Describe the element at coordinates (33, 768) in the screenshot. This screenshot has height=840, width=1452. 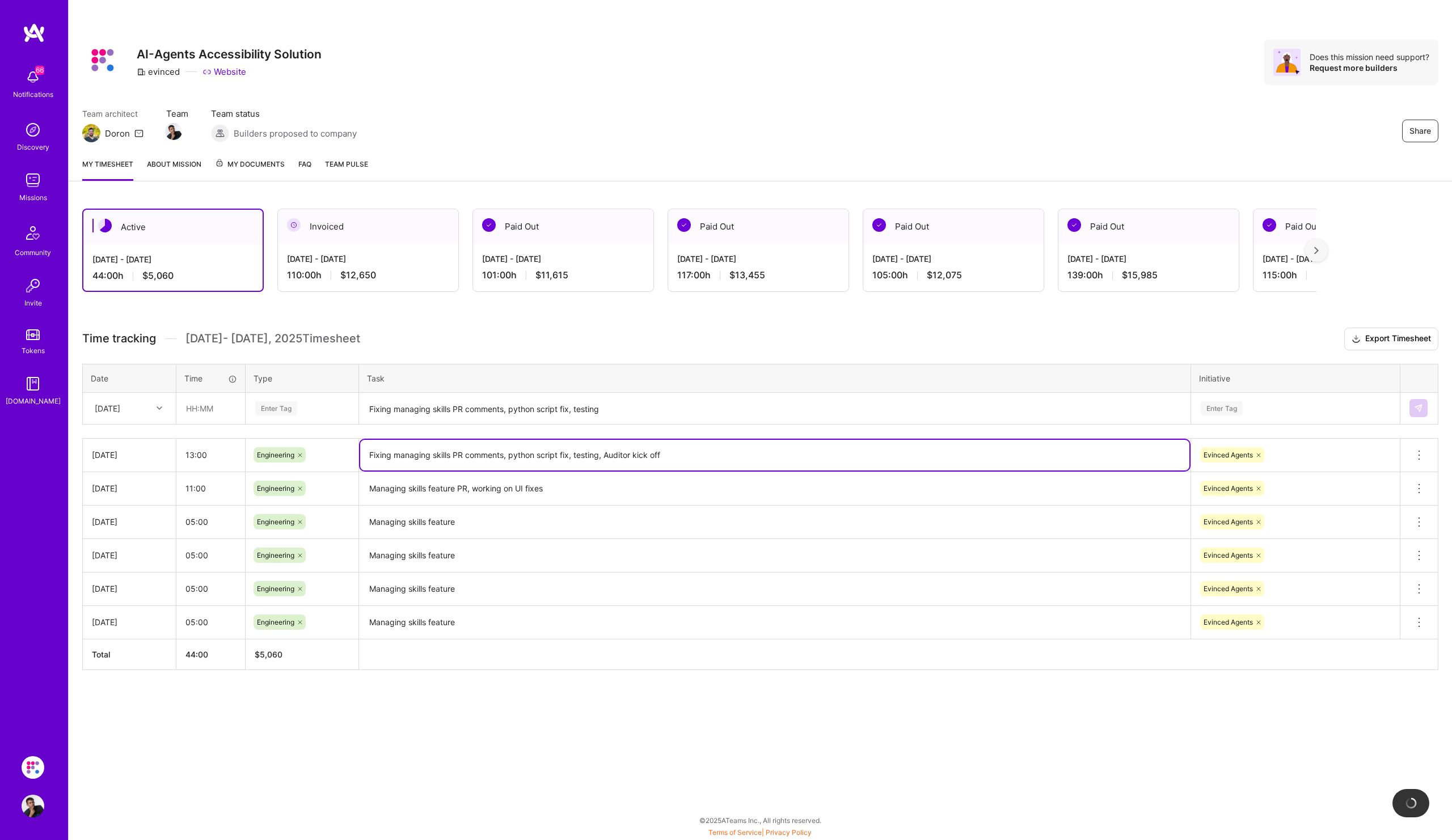
I see `img: Evinced: AI-Agents Accessibility Solution` at that location.